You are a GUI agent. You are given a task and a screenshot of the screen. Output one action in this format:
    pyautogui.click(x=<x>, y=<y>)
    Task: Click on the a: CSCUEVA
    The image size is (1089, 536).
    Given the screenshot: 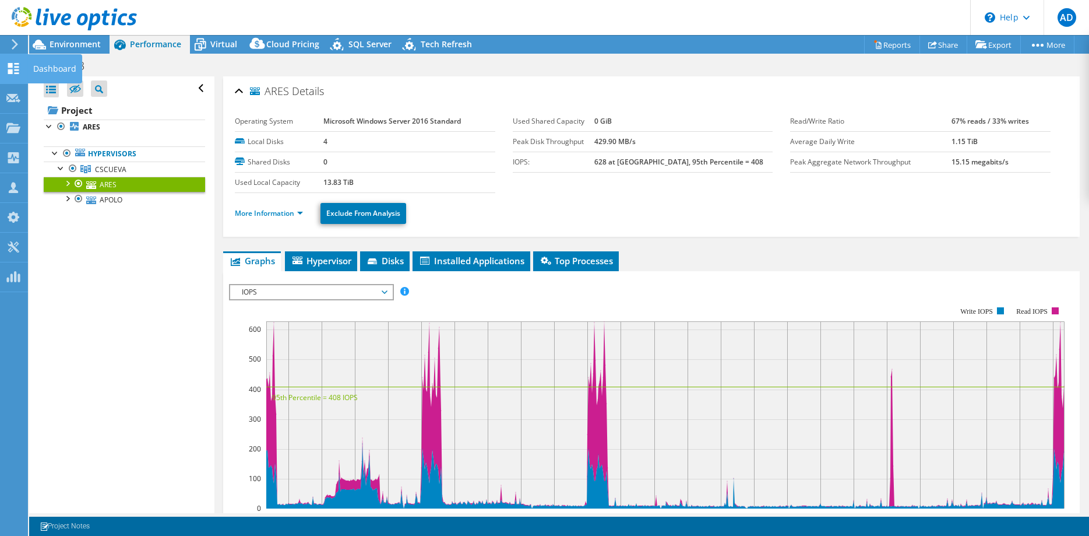 What is the action you would take?
    pyautogui.click(x=124, y=169)
    